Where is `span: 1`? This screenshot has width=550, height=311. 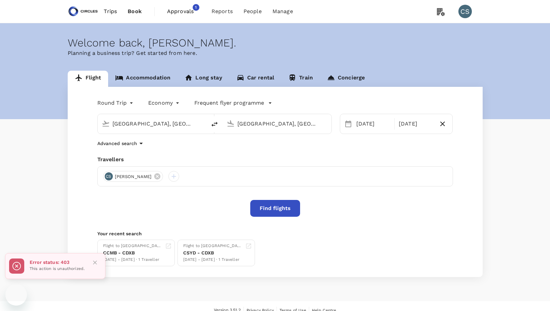
span: 1 is located at coordinates (196, 7).